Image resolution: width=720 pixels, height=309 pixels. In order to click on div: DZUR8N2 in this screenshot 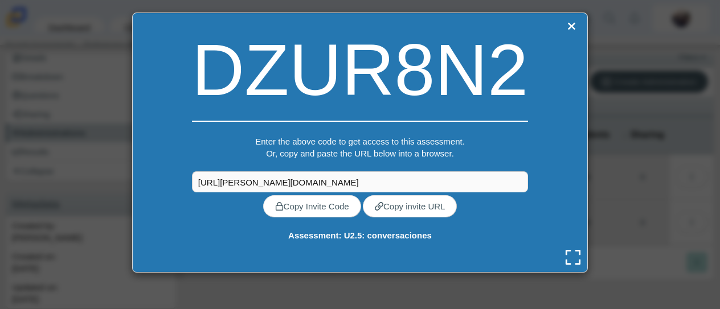, I will do `click(360, 70)`.